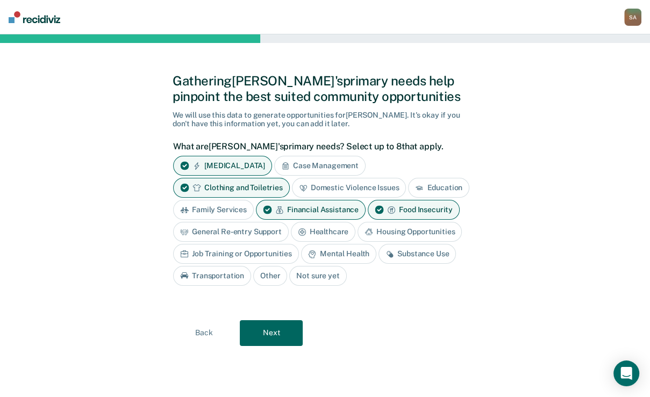  I want to click on div: Mental Health, so click(339, 254).